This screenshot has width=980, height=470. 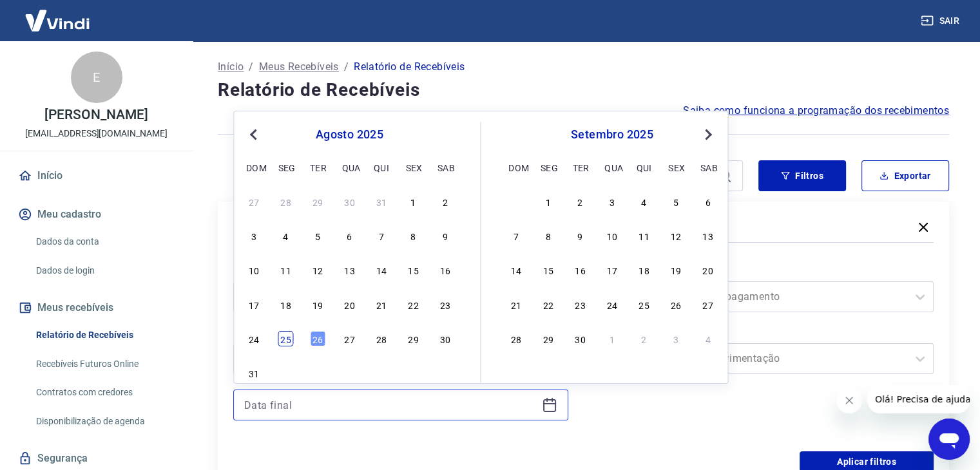 I want to click on div: Choose terça-feira, 5 de agosto de 2025, so click(x=318, y=236).